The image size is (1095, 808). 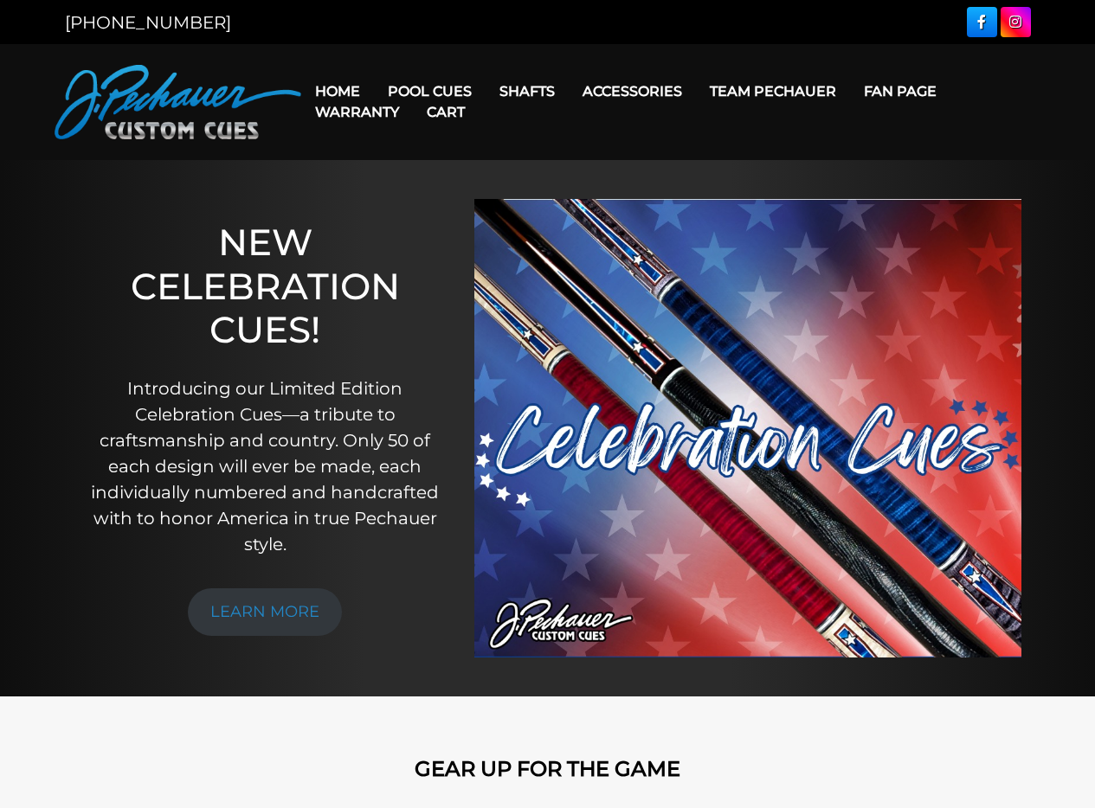 I want to click on a: Team Pechauer, so click(x=773, y=91).